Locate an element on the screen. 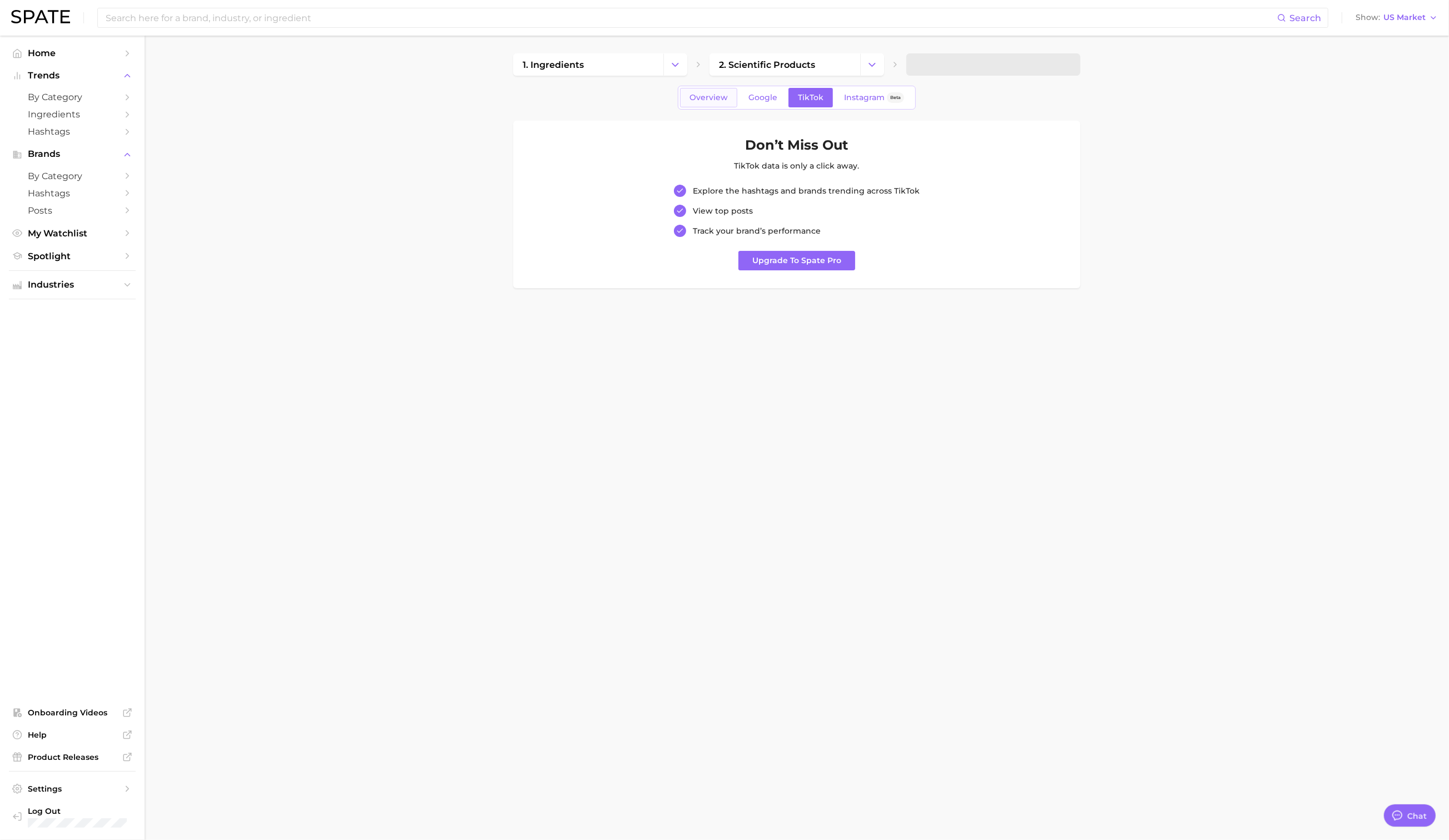 The image size is (1449, 840). a: Posts is located at coordinates (72, 210).